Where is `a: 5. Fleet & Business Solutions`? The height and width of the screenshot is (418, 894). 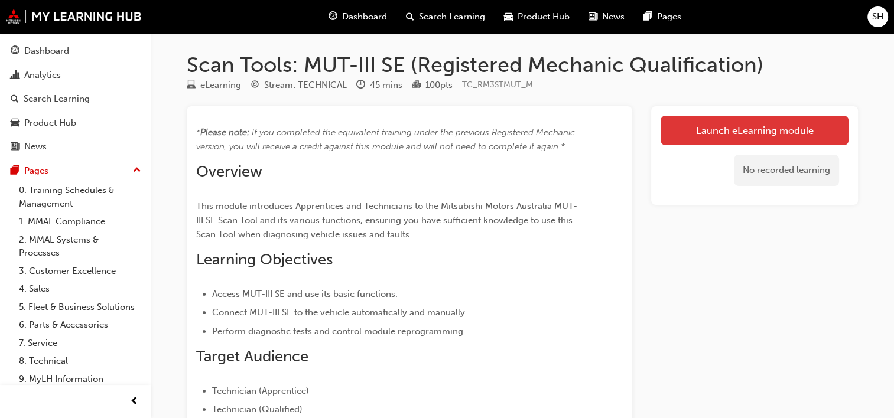 a: 5. Fleet & Business Solutions is located at coordinates (80, 307).